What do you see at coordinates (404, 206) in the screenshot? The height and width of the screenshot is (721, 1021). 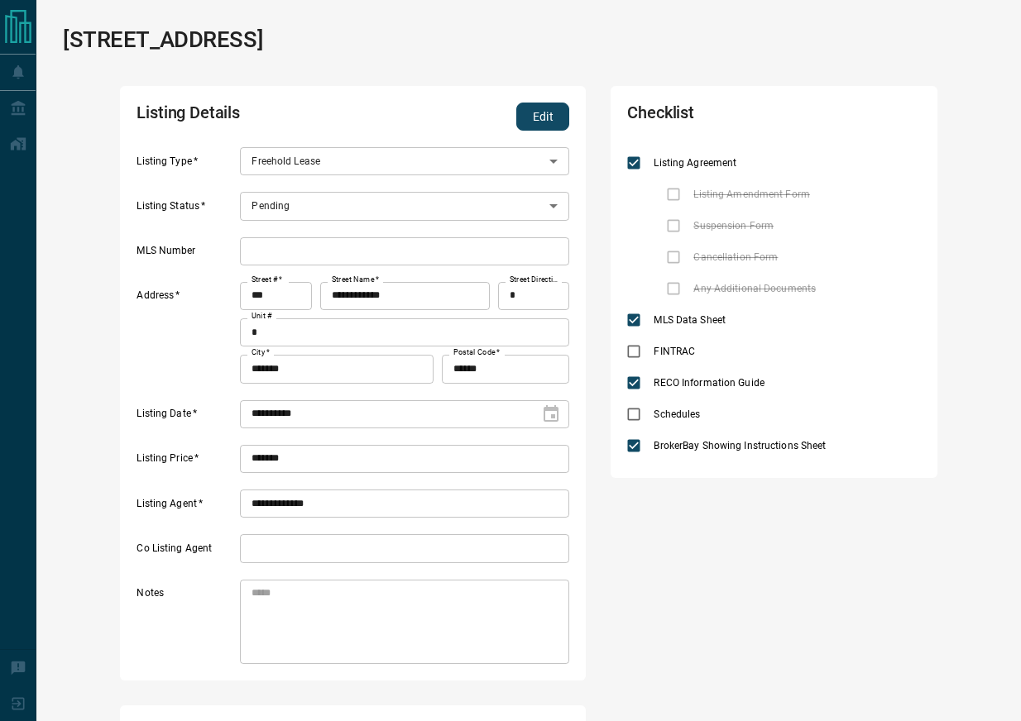 I see `div: Pending` at bounding box center [404, 206].